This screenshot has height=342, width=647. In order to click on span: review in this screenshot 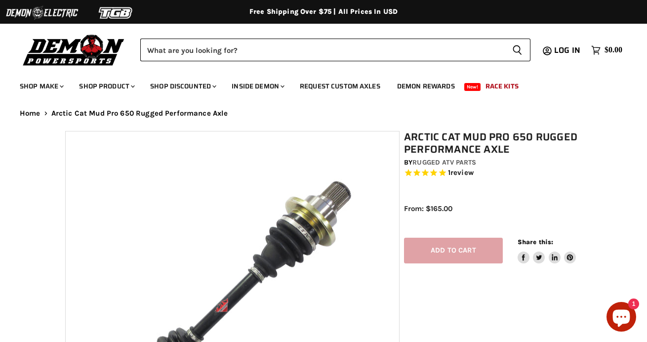, I will do `click(462, 173)`.